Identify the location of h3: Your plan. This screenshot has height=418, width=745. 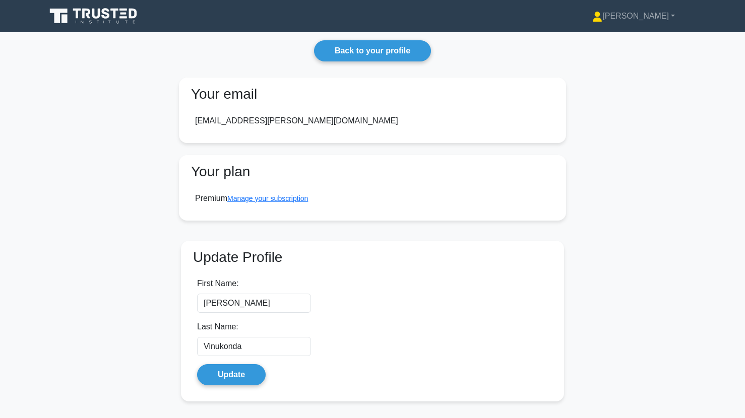
(373, 172).